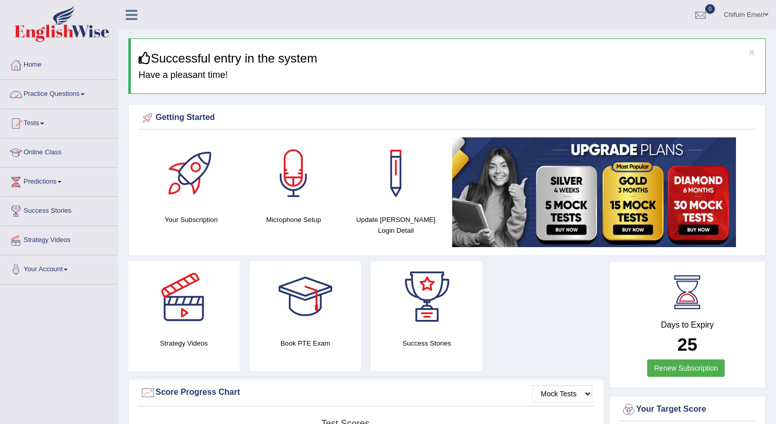 This screenshot has height=424, width=776. What do you see at coordinates (184, 343) in the screenshot?
I see `h4: Strategy Videos` at bounding box center [184, 343].